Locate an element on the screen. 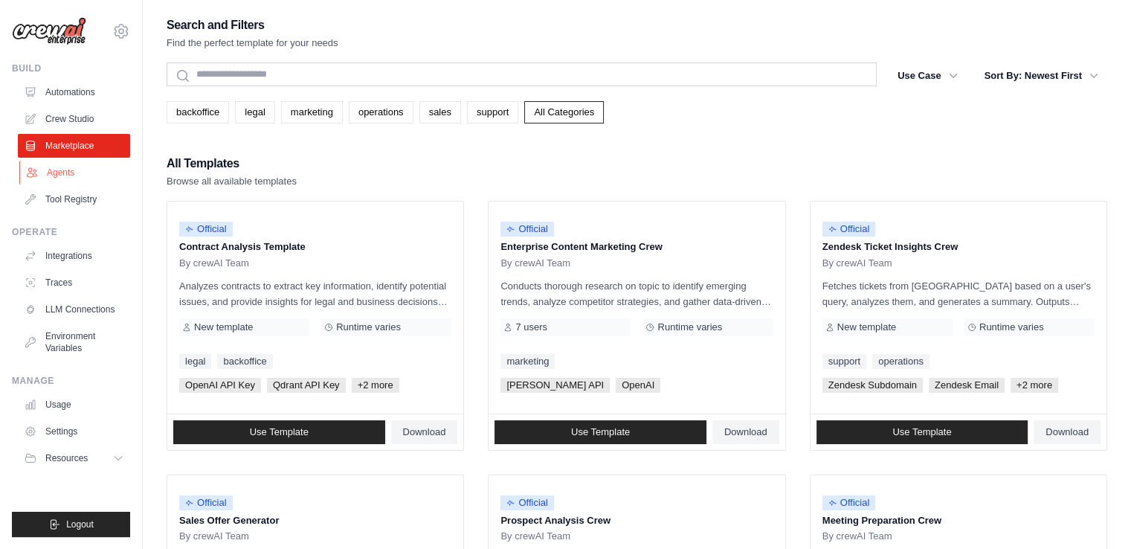 The width and height of the screenshot is (1131, 549). a: Agents is located at coordinates (75, 173).